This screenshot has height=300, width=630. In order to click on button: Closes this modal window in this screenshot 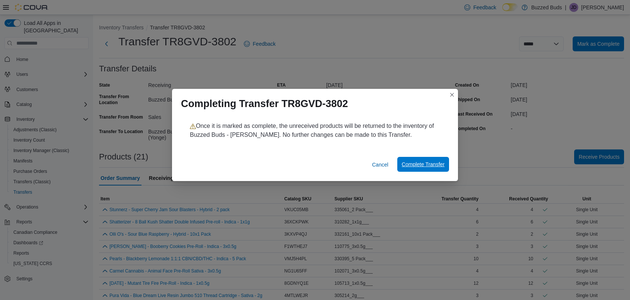, I will do `click(452, 95)`.